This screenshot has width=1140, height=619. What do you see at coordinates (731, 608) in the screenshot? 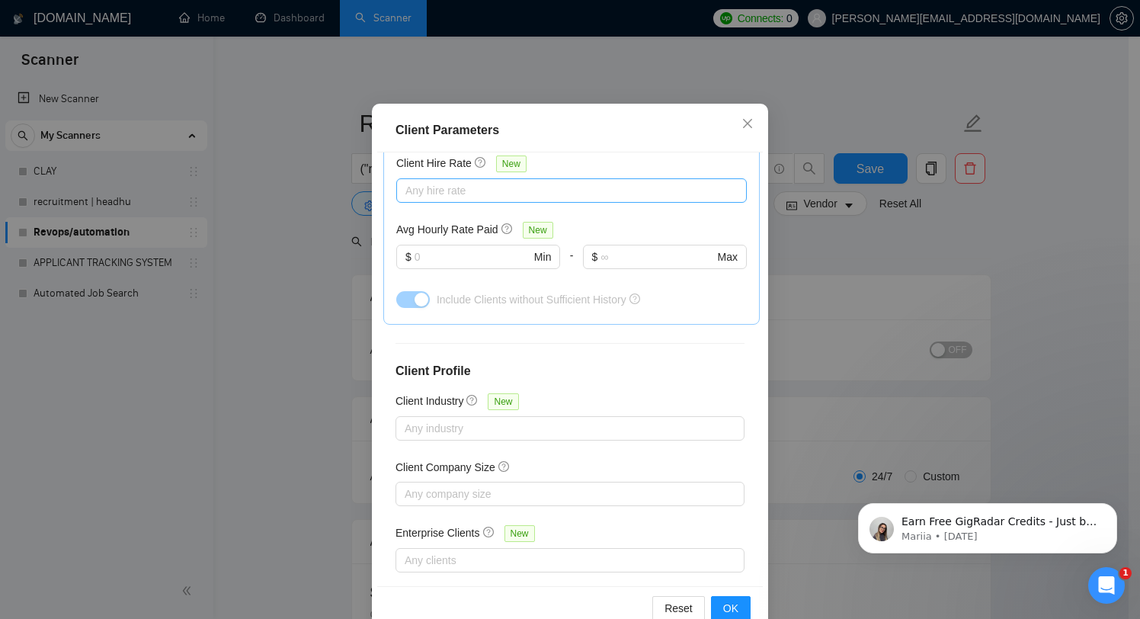
I see `span: OK` at bounding box center [731, 608].